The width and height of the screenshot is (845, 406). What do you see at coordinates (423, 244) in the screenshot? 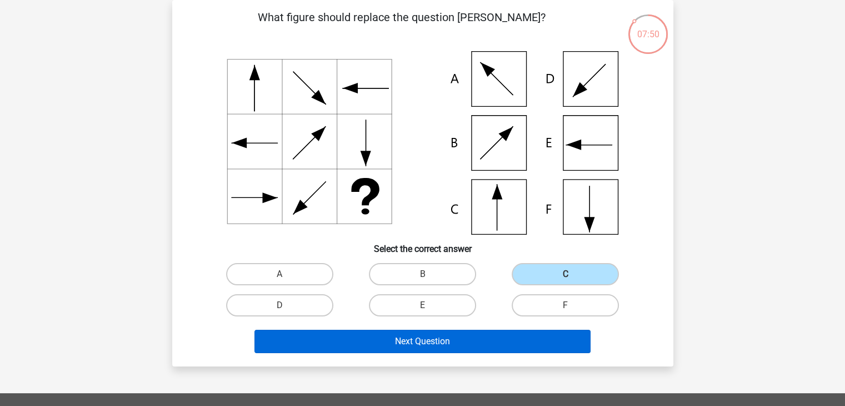
I see `h6: Select the correct answer` at bounding box center [423, 244].